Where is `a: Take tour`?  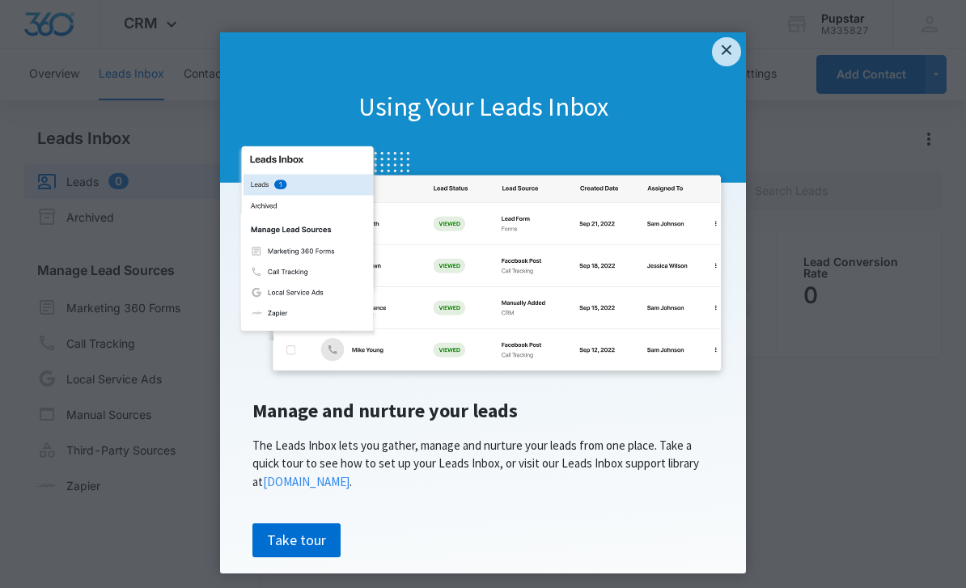
a: Take tour is located at coordinates (296, 541).